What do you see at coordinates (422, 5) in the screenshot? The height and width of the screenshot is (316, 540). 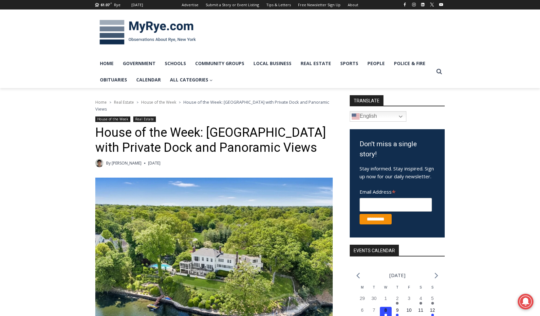 I see `a: Linkedin` at bounding box center [422, 5].